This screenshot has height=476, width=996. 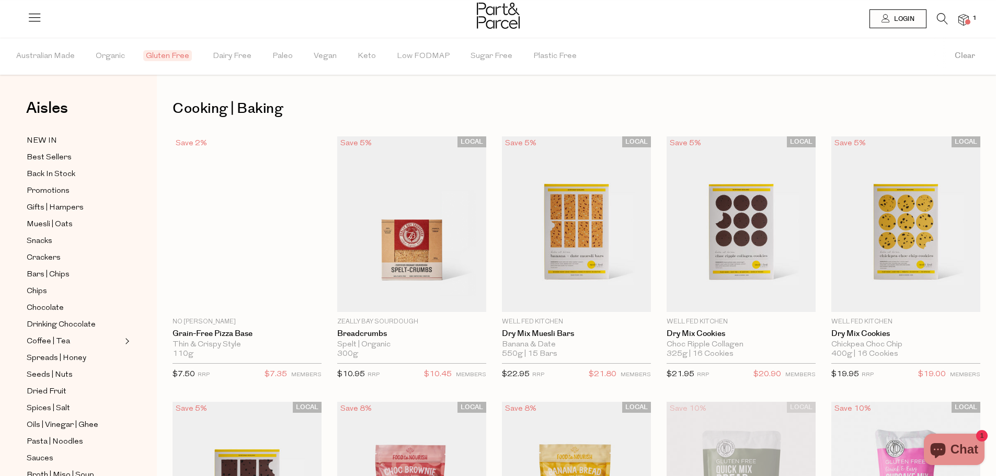 What do you see at coordinates (903, 19) in the screenshot?
I see `span: Login` at bounding box center [903, 19].